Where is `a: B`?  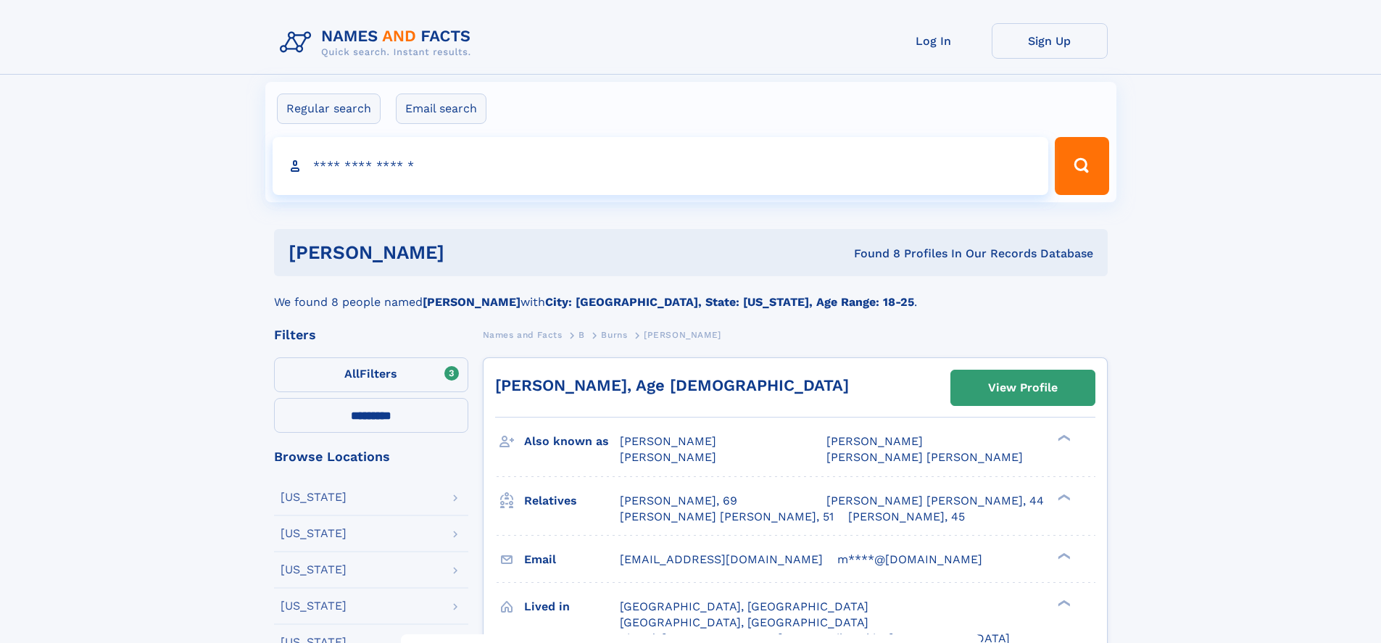 a: B is located at coordinates (582, 334).